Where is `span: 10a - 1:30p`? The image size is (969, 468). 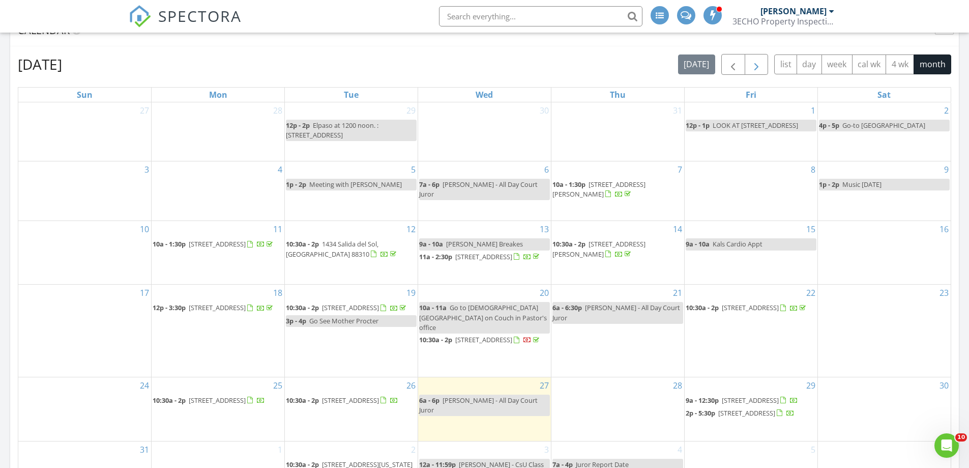 span: 10a - 1:30p is located at coordinates (169, 244).